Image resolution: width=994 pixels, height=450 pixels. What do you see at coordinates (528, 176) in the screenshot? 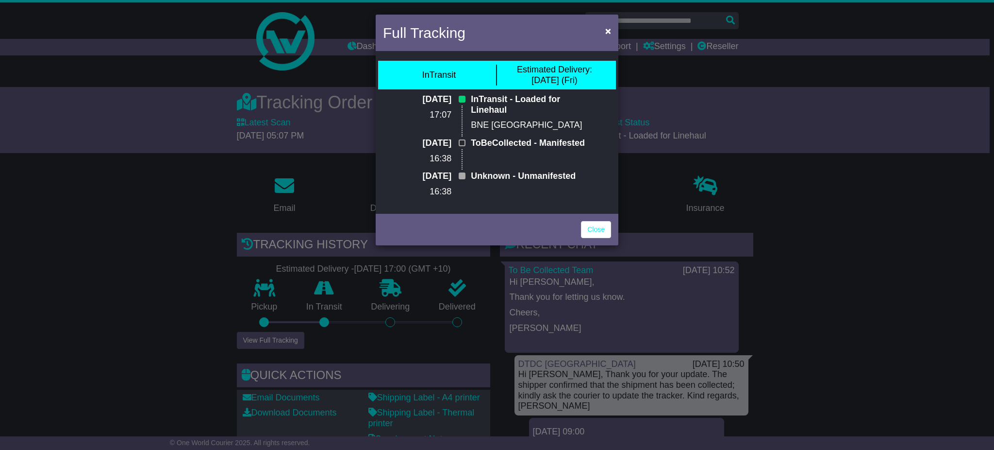
I see `p: Unknown - Unmanifested` at bounding box center [528, 176].